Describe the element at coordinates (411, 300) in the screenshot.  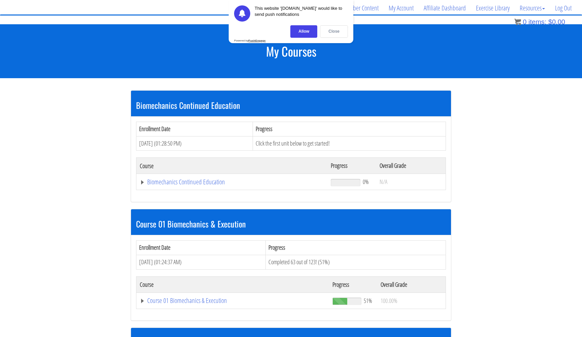
I see `td: 100.00%` at that location.